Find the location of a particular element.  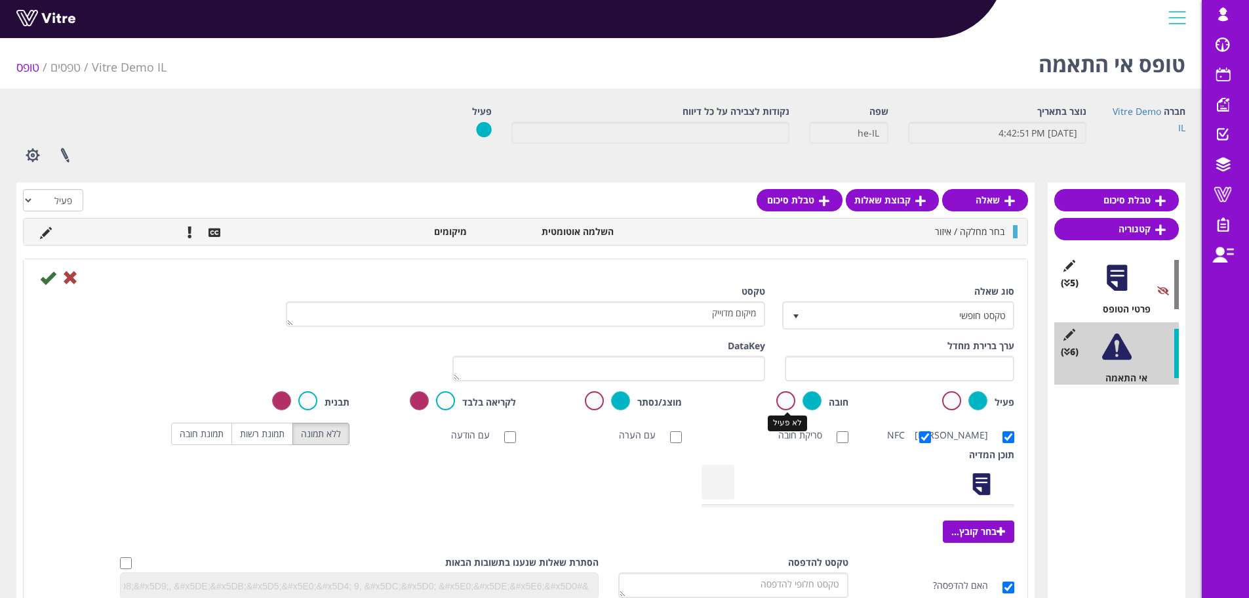

span: בחר קובץ... is located at coordinates (979, 531).